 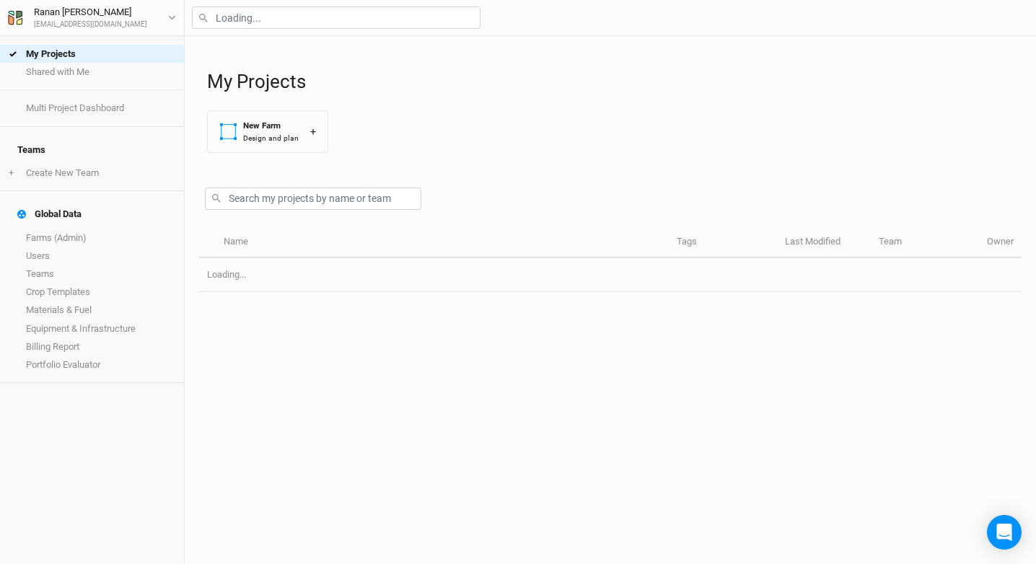 I want to click on h4: Teams, so click(x=92, y=150).